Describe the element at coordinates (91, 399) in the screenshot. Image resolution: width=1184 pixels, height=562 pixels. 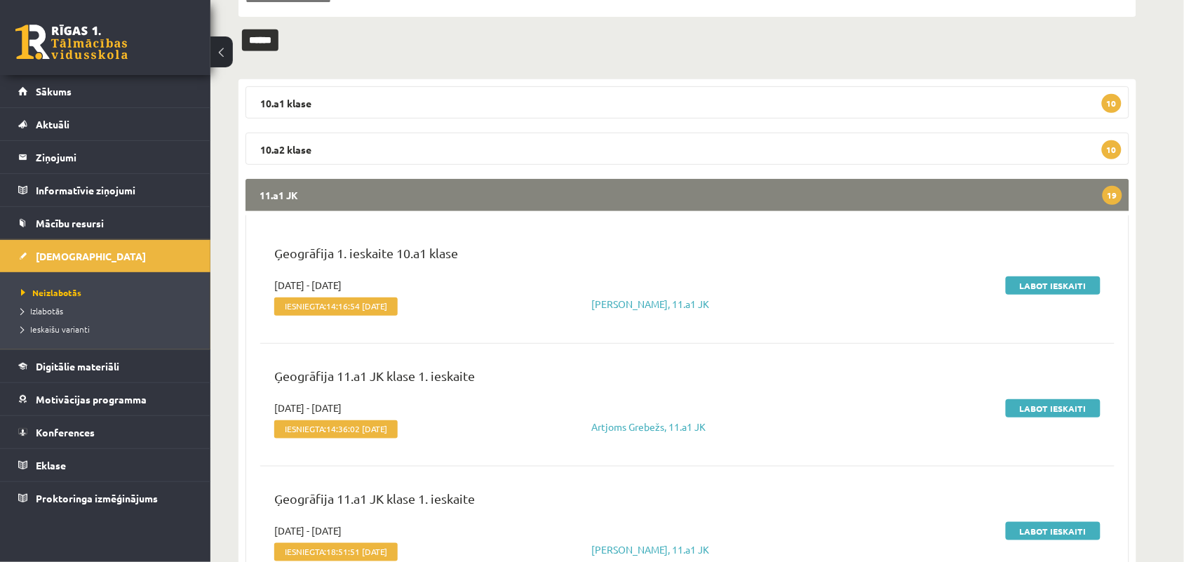
I see `span: Motivācijas programma` at that location.